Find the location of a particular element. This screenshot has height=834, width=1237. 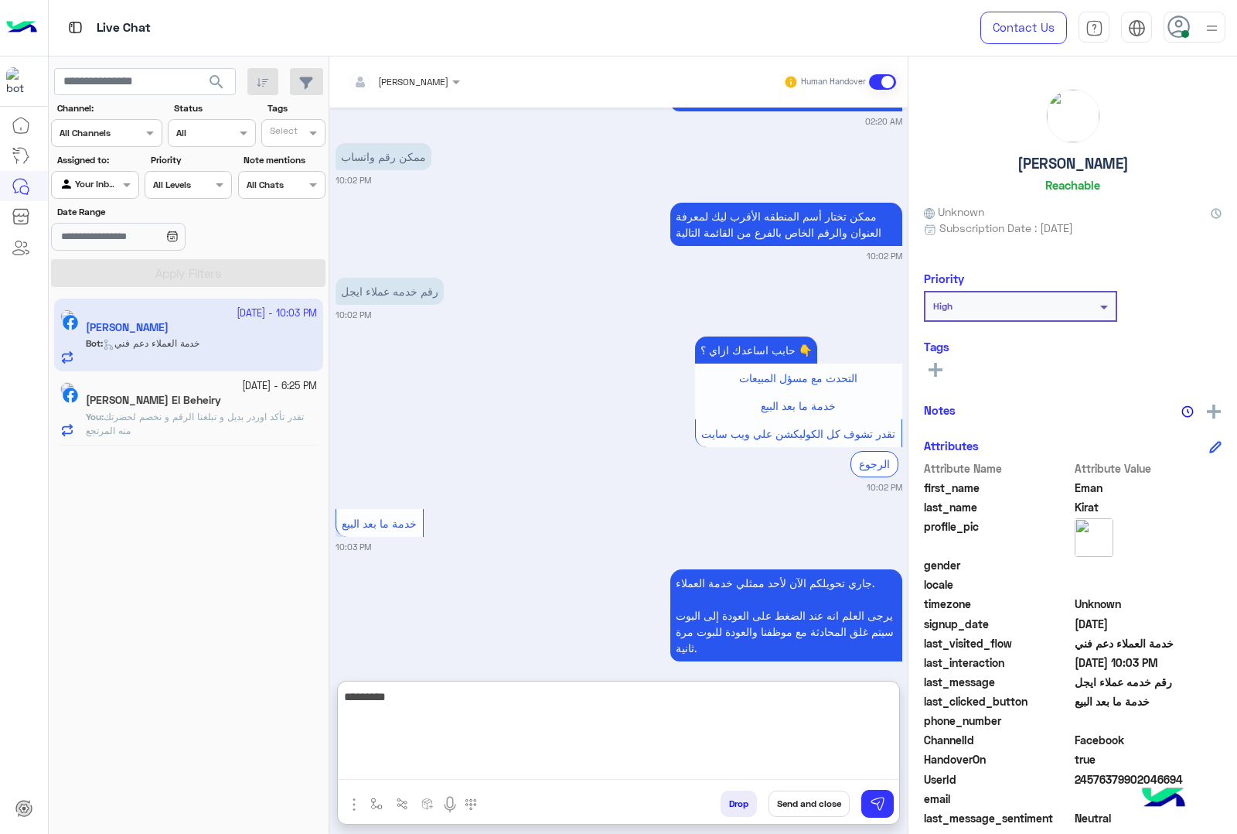

h6: Tags is located at coordinates (1073, 346).